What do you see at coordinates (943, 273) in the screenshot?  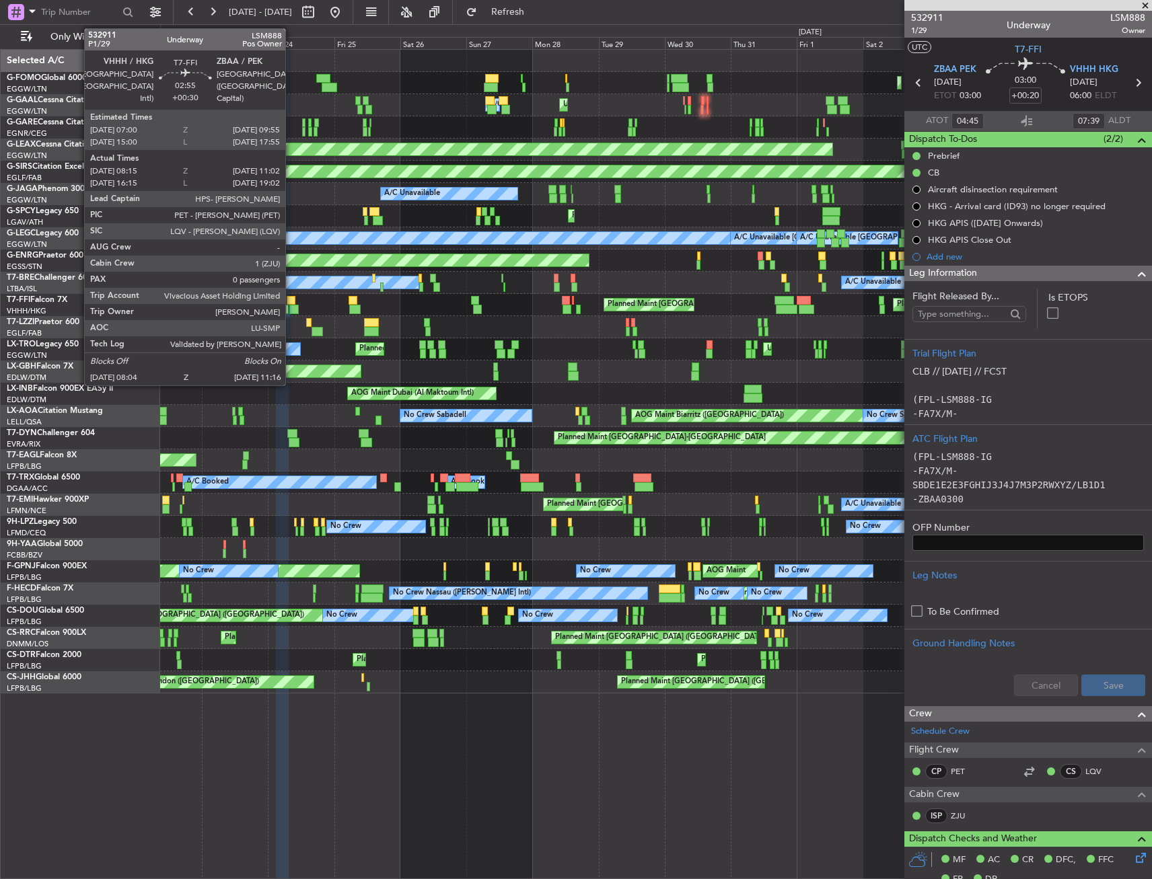 I see `span: Leg Information` at bounding box center [943, 273].